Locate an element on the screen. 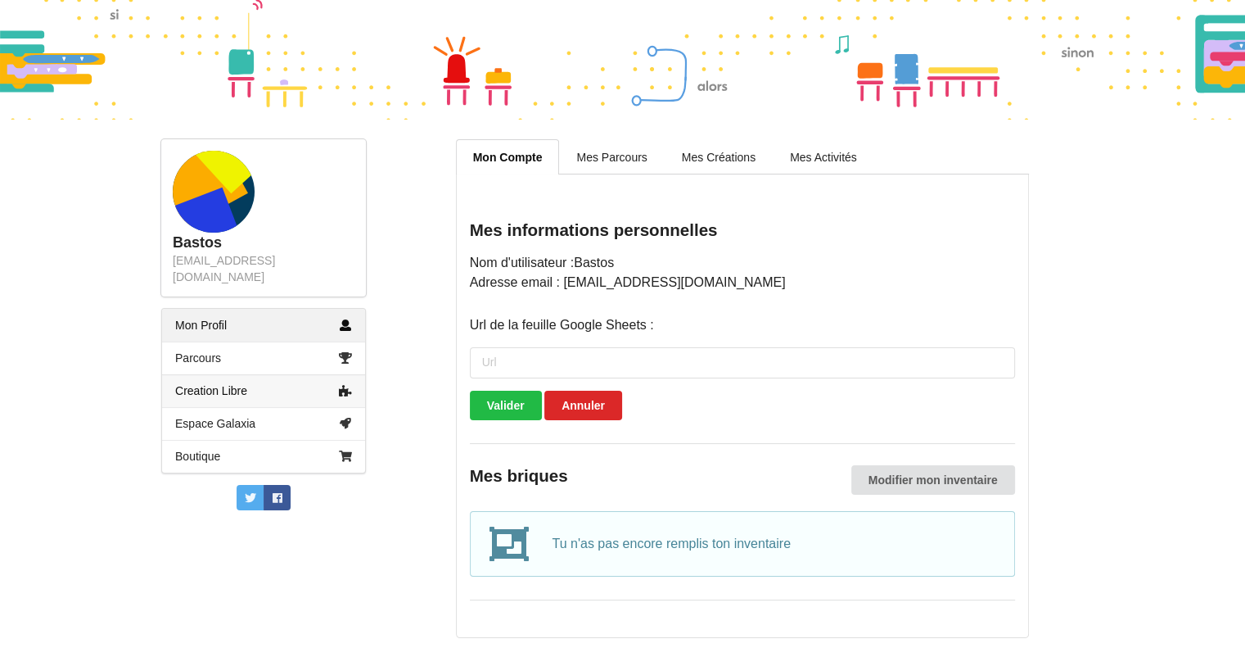 The height and width of the screenshot is (648, 1245). a: Parcours is located at coordinates (264, 358).